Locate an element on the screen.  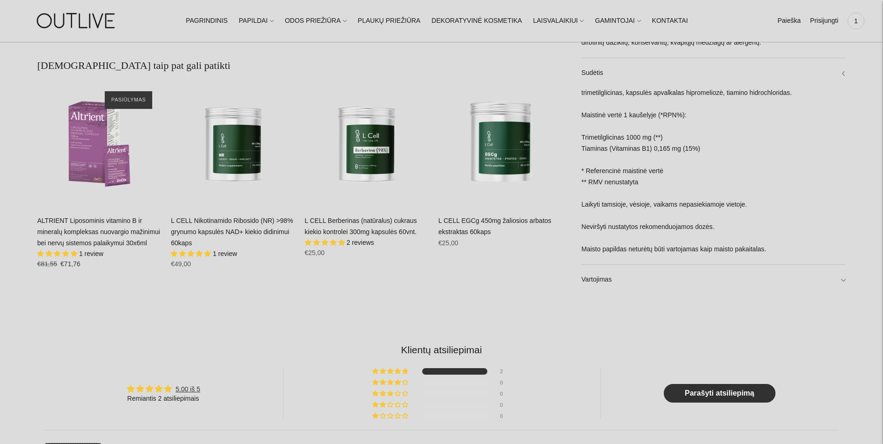
span: €71,76 is located at coordinates (70, 264).